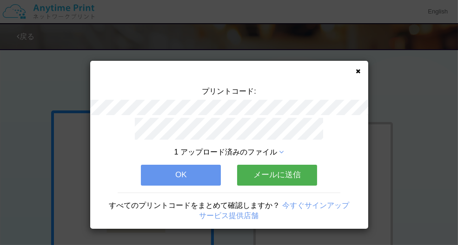 The image size is (458, 245). What do you see at coordinates (316, 205) in the screenshot?
I see `a: 今すぐサインアップ` at bounding box center [316, 205].